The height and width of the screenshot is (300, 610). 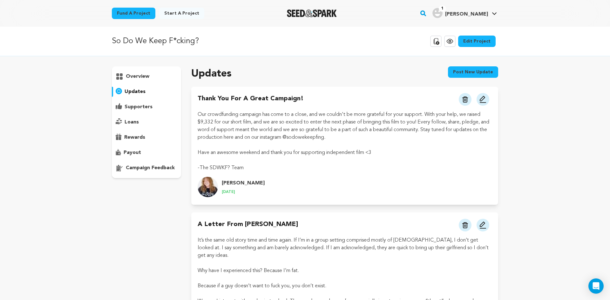 What do you see at coordinates (438, 13) in the screenshot?
I see `img: user.png` at bounding box center [438, 13].